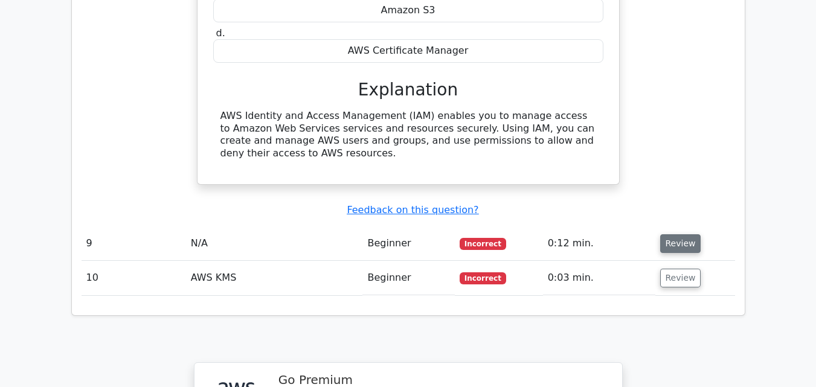  Describe the element at coordinates (408, 51) in the screenshot. I see `div: AWS Certificate Manager` at that location.